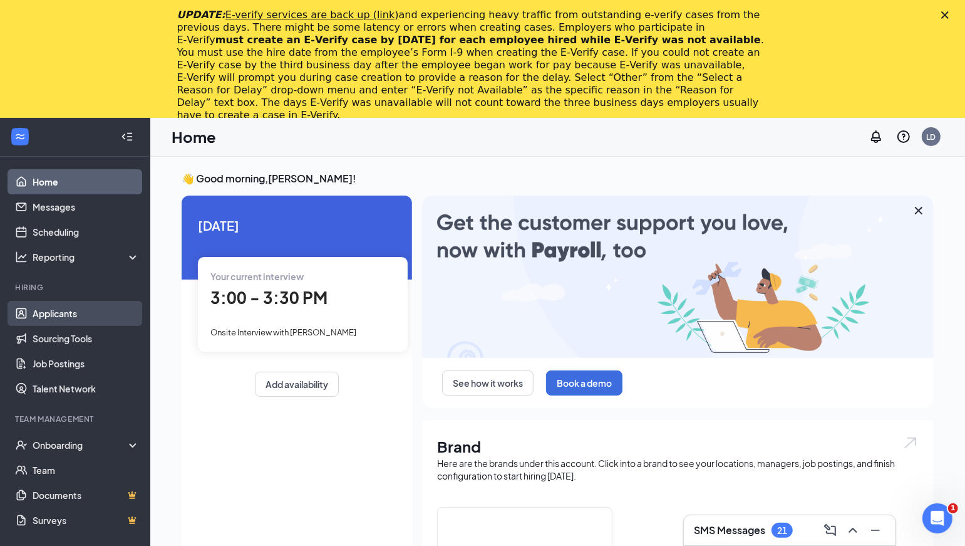 Image resolution: width=965 pixels, height=546 pixels. I want to click on div: Onboarding, so click(81, 445).